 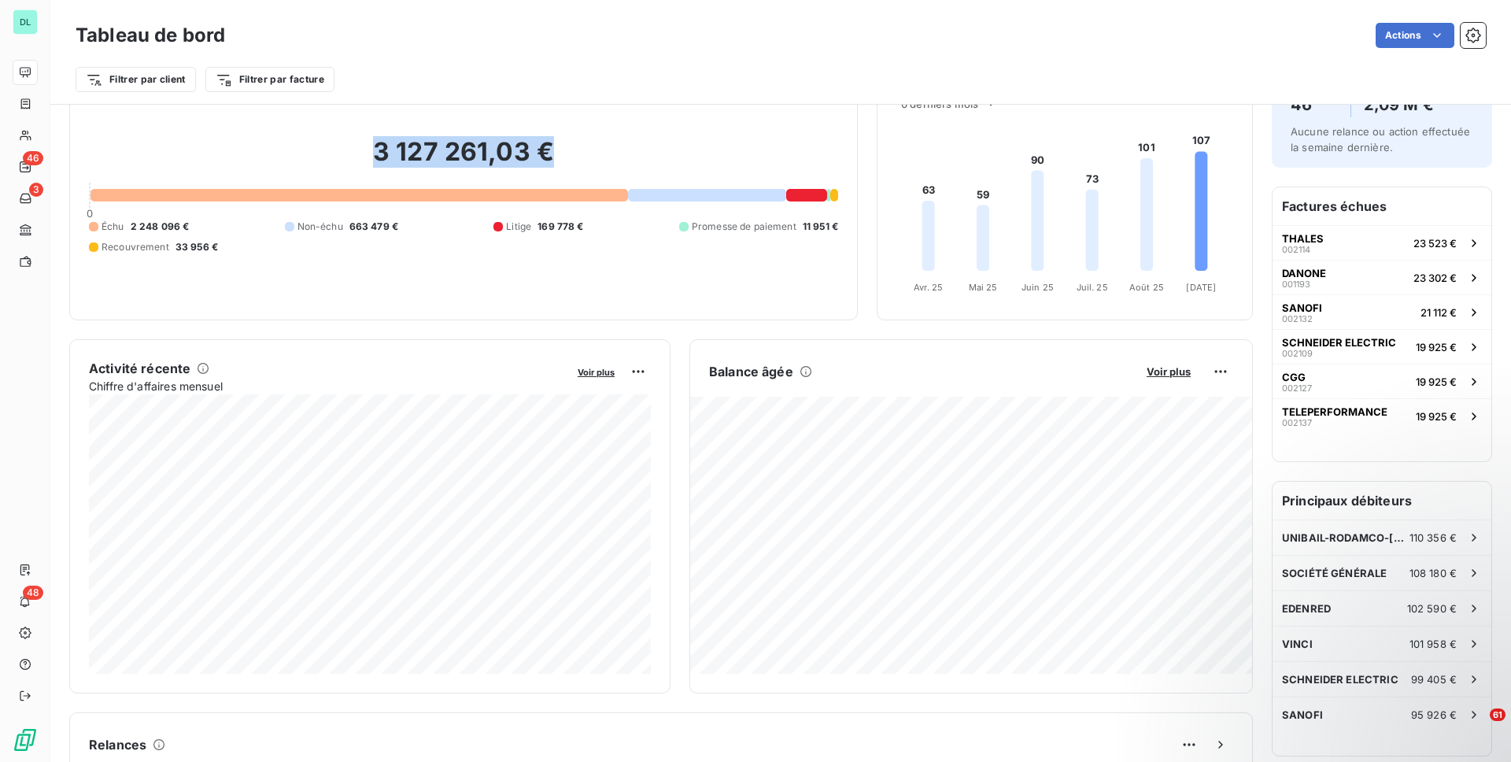 I want to click on span: 110 356 €, so click(x=1433, y=537).